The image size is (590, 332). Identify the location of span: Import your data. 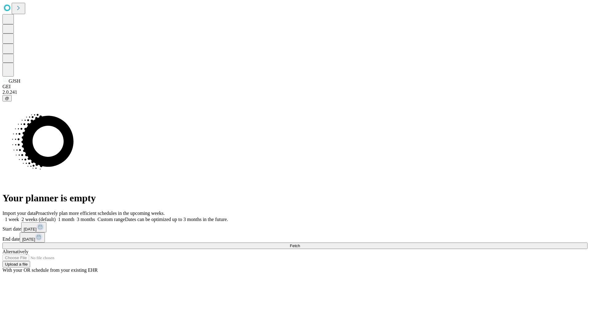
(19, 213).